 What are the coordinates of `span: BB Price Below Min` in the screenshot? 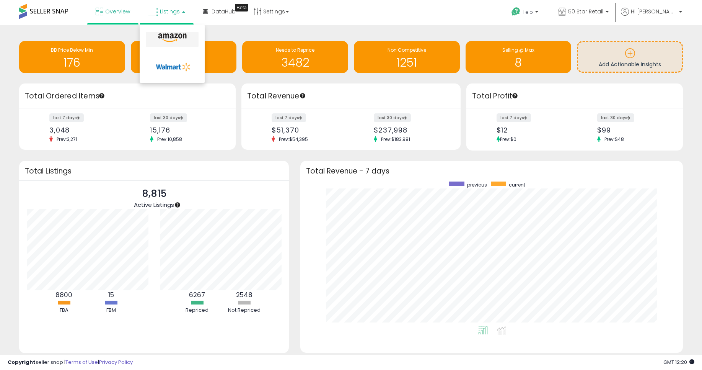 It's located at (72, 50).